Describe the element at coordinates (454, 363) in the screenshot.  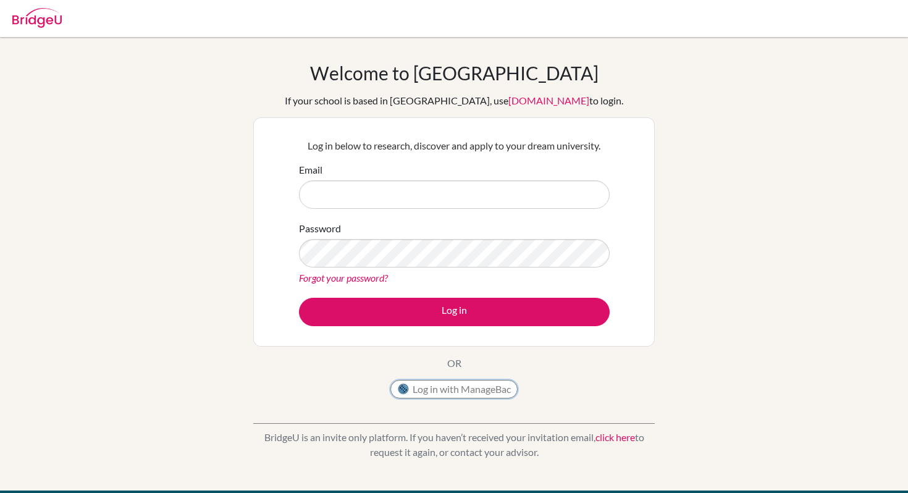
I see `p: OR` at that location.